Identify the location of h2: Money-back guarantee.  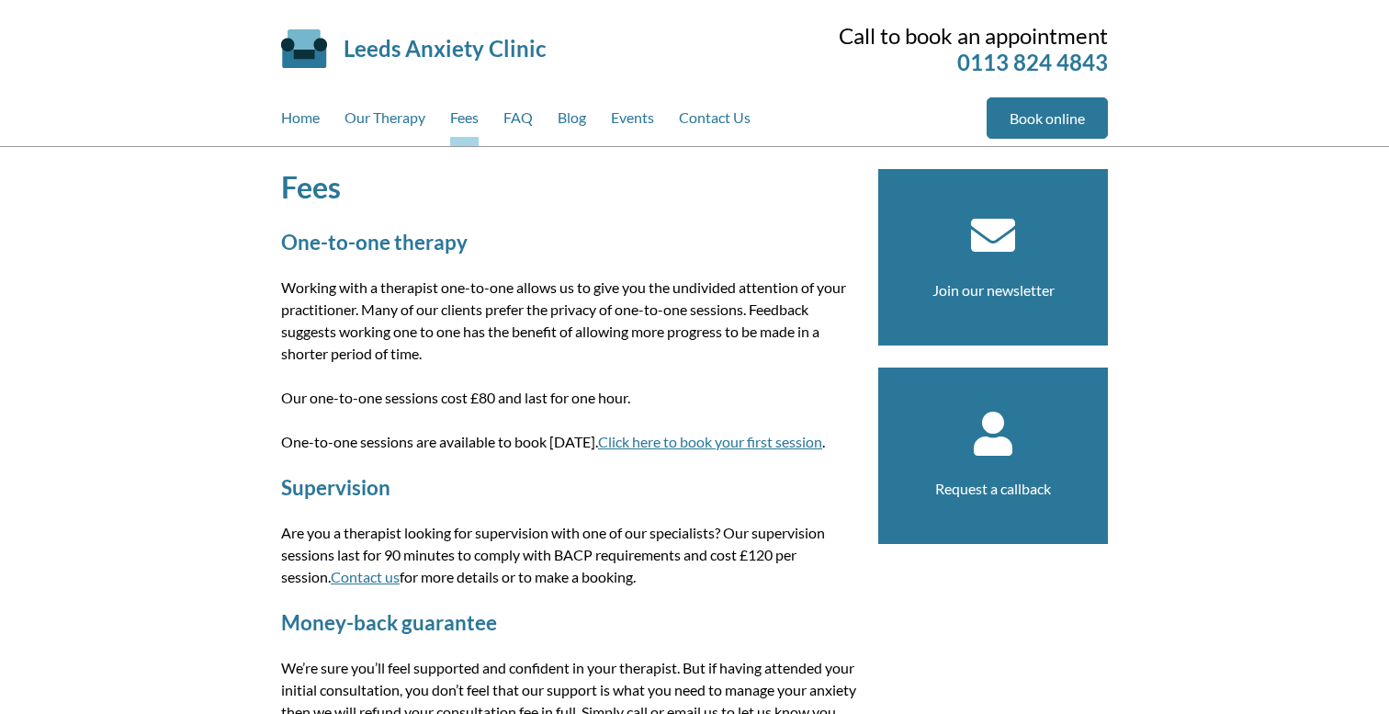
(569, 622).